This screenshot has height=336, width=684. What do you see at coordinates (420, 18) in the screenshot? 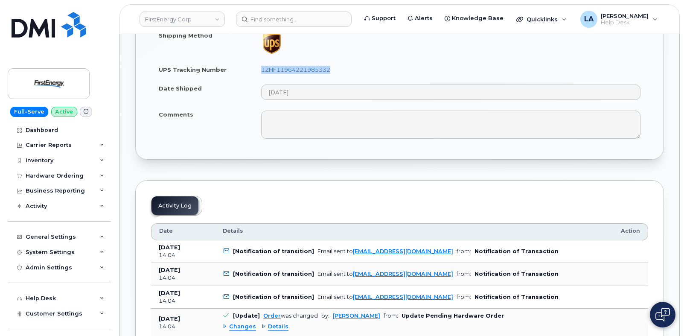
I see `a: Alerts` at bounding box center [420, 18].